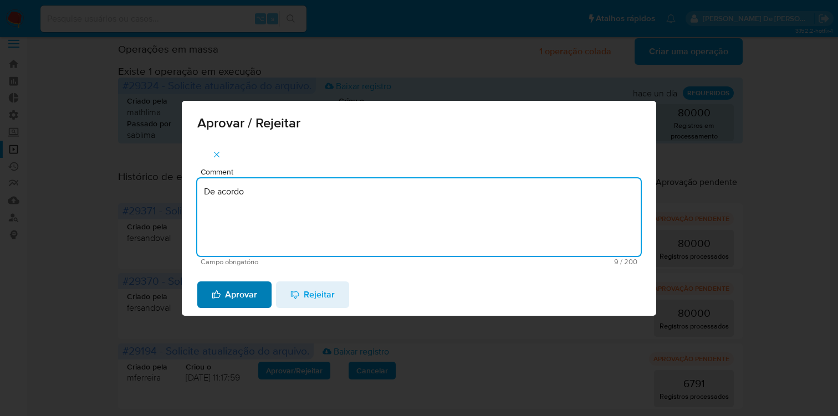 The height and width of the screenshot is (416, 838). I want to click on button: Rejeitar, so click(313, 295).